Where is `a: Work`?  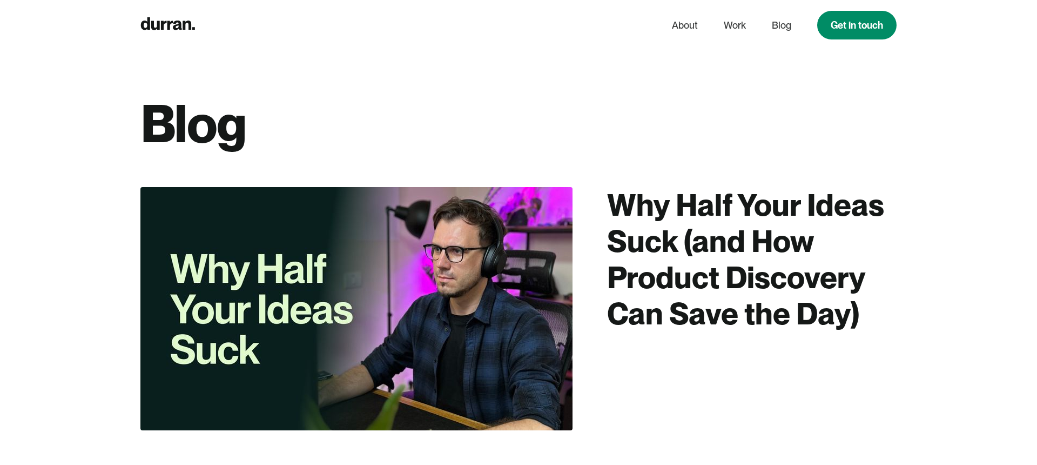
a: Work is located at coordinates (735, 25).